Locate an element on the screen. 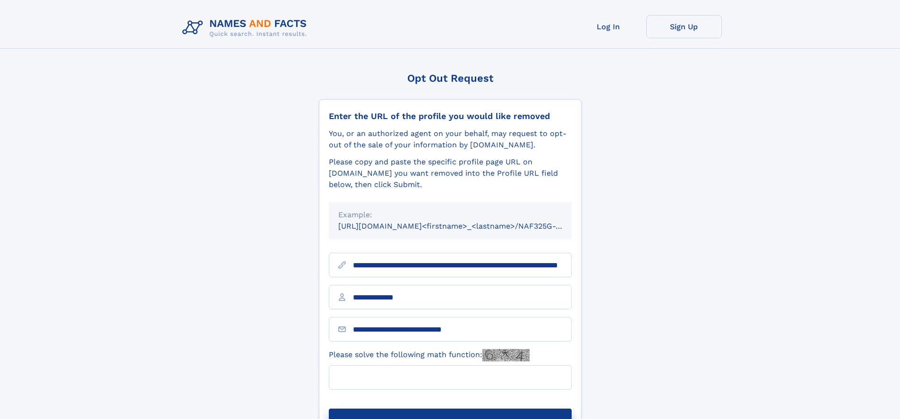 The height and width of the screenshot is (419, 900). div: Example: is located at coordinates (450, 215).